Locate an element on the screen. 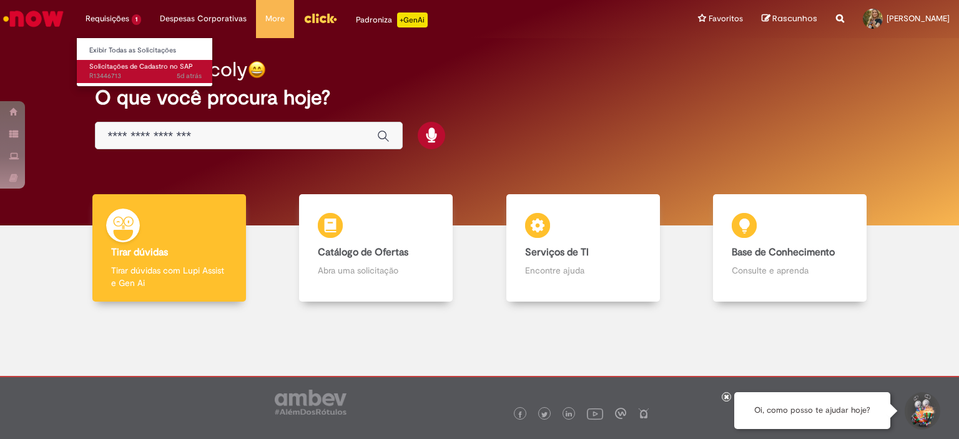  span: 5d atrás is located at coordinates (189, 76).